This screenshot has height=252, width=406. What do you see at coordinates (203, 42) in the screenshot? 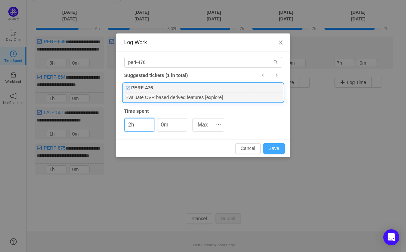
I see `div: Log Work` at bounding box center [203, 42].